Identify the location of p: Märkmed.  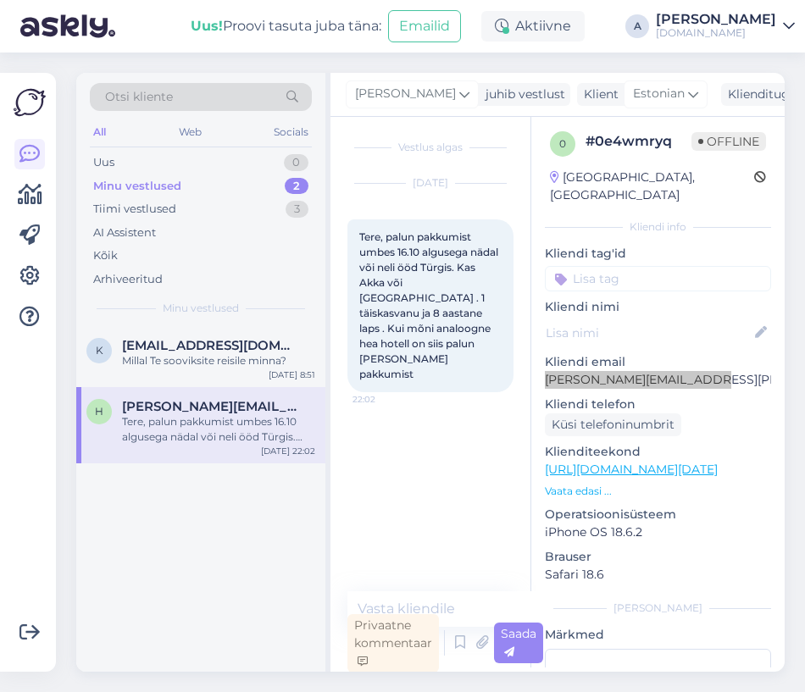
(657, 634).